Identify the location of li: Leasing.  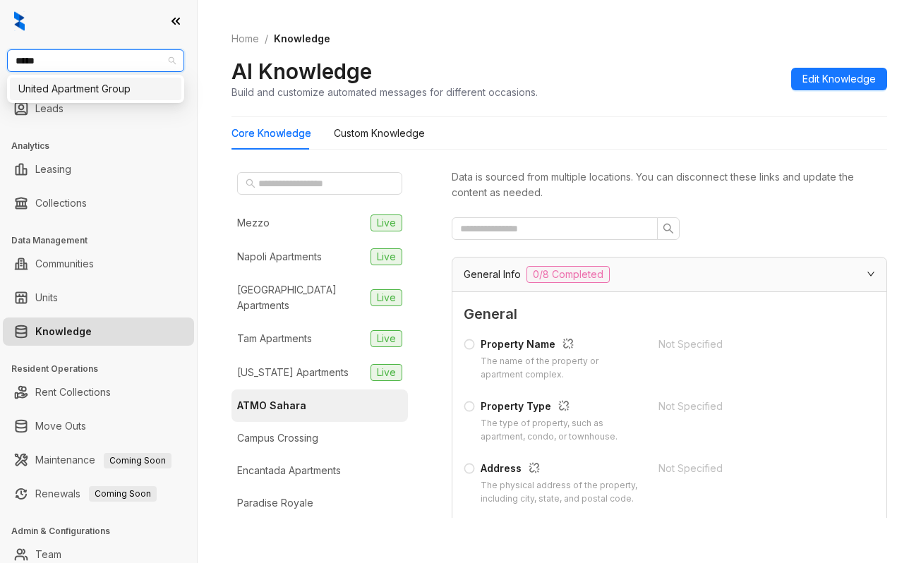
(98, 169).